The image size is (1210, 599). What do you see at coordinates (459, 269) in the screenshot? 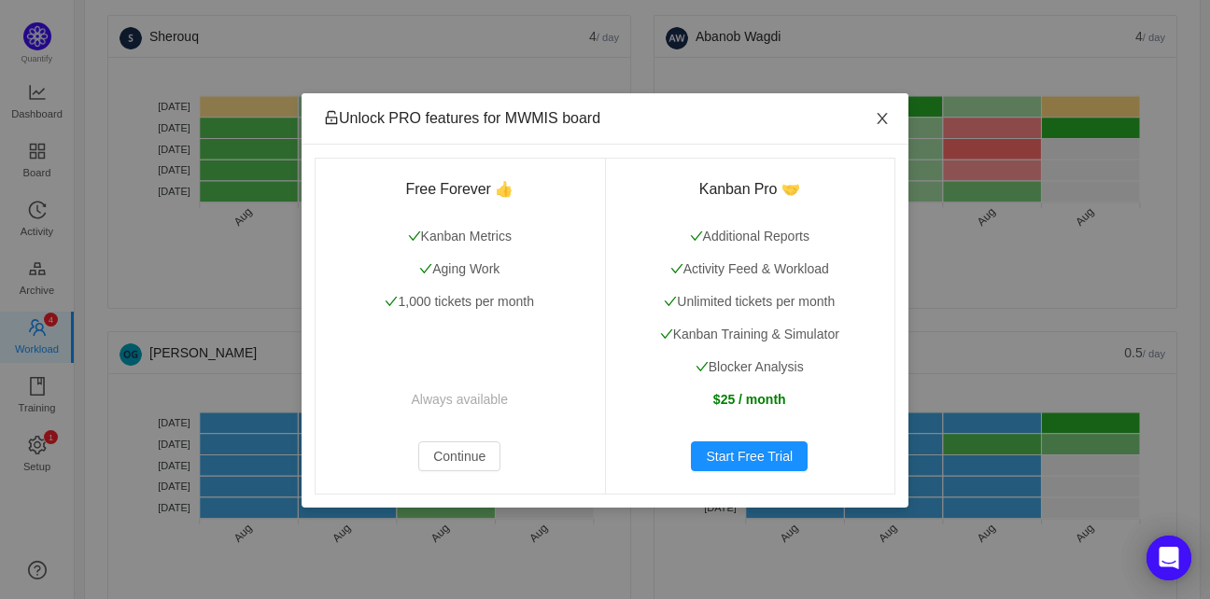
I see `p: Aging Work` at bounding box center [459, 269].